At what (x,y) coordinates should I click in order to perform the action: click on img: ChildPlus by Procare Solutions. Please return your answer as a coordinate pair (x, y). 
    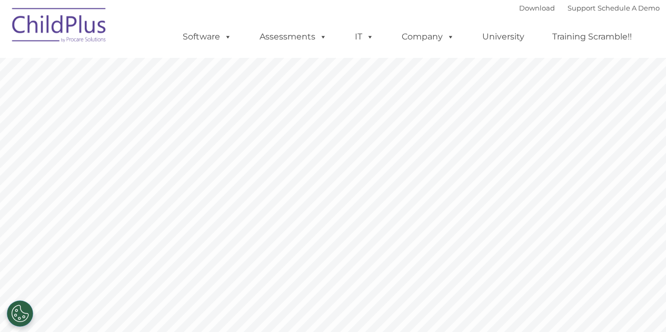
    Looking at the image, I should click on (60, 27).